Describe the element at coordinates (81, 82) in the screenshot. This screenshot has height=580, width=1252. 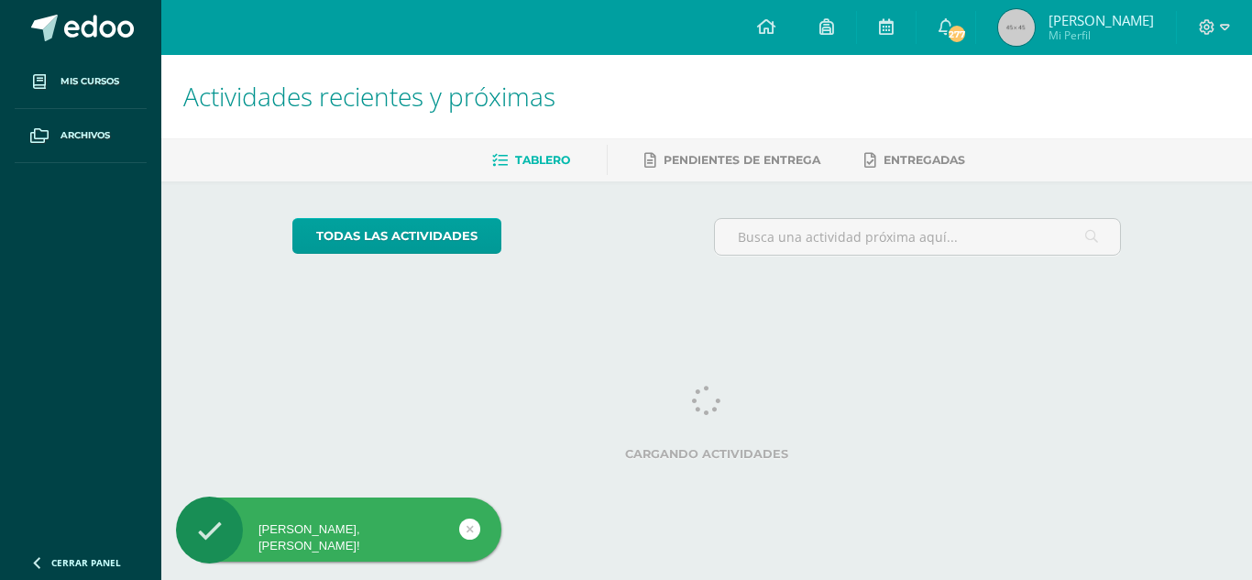
I see `a: Mis cursos` at that location.